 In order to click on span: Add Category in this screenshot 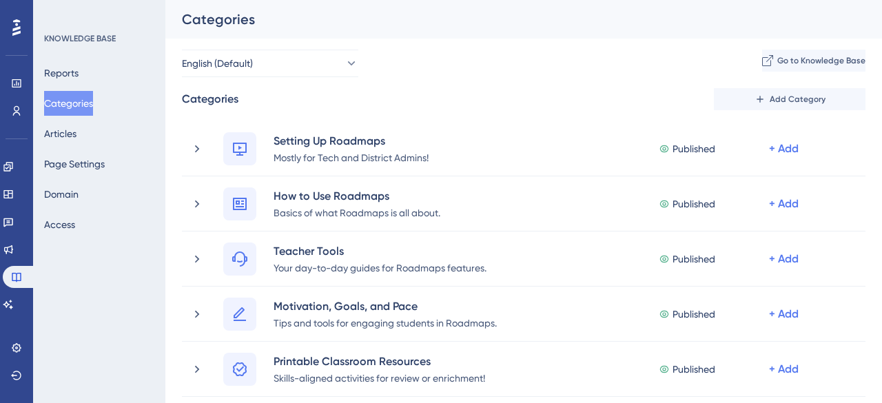, I will do `click(797, 99)`.